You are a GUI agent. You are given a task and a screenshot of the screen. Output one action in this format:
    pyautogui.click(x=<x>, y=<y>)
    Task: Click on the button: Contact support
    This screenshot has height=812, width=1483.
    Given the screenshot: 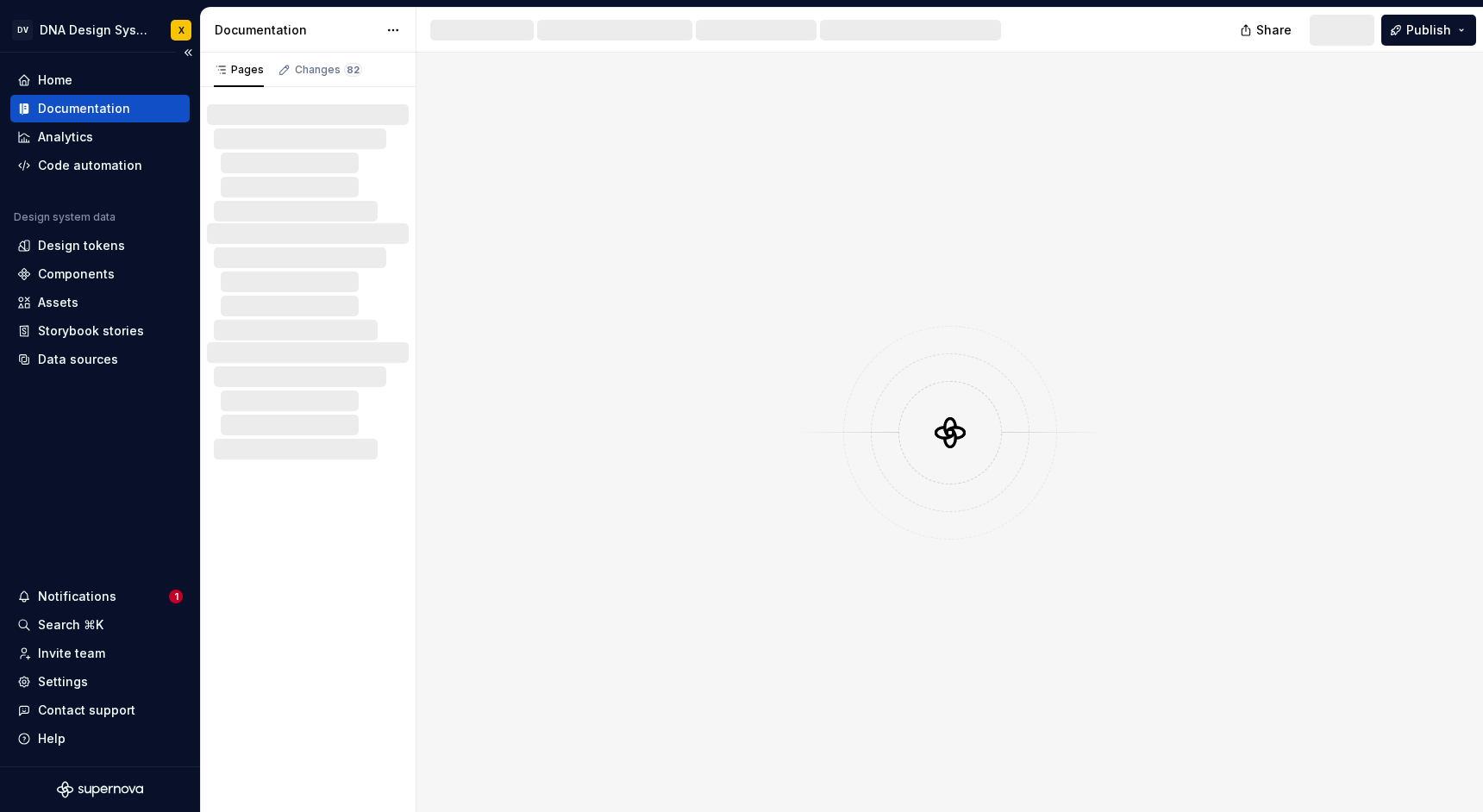 What is the action you would take?
    pyautogui.click(x=100, y=710)
    